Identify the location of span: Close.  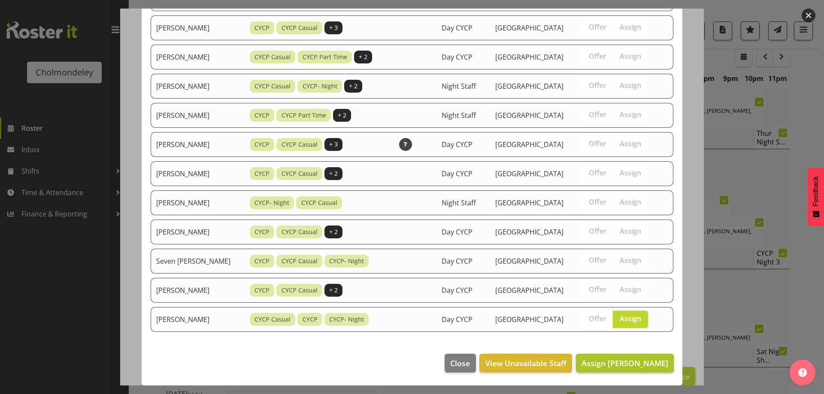
(460, 363).